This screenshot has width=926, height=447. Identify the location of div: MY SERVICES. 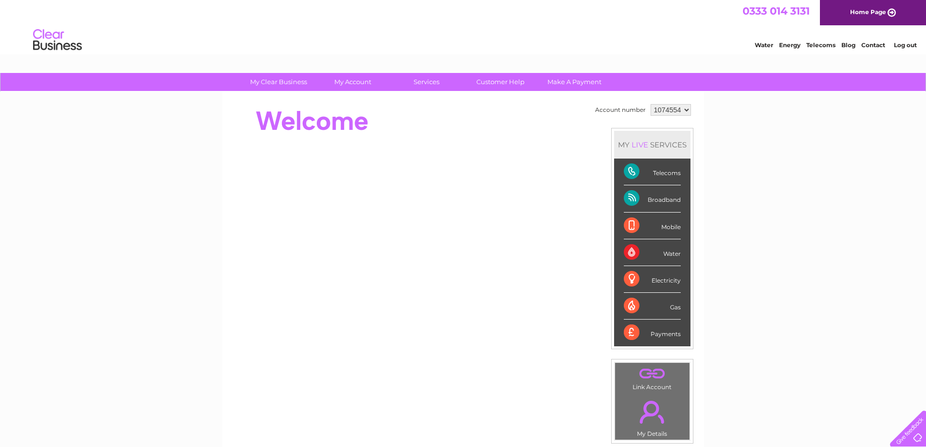
(652, 144).